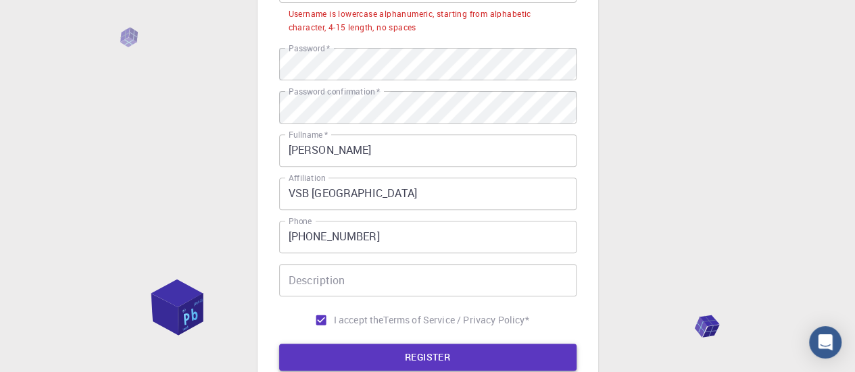 Image resolution: width=855 pixels, height=372 pixels. Describe the element at coordinates (359, 320) in the screenshot. I see `span: I accept the` at that location.